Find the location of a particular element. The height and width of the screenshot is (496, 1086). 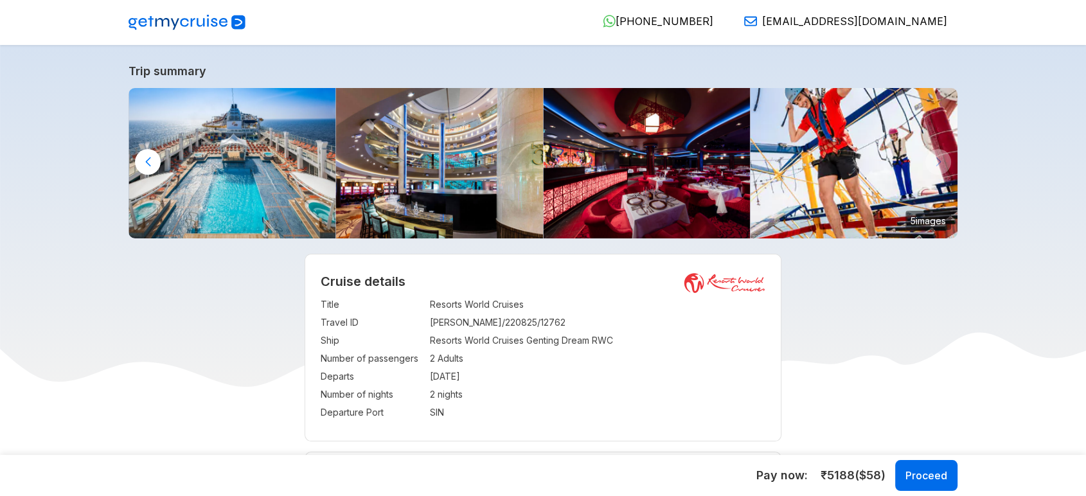

button: Proceed is located at coordinates (926, 476).